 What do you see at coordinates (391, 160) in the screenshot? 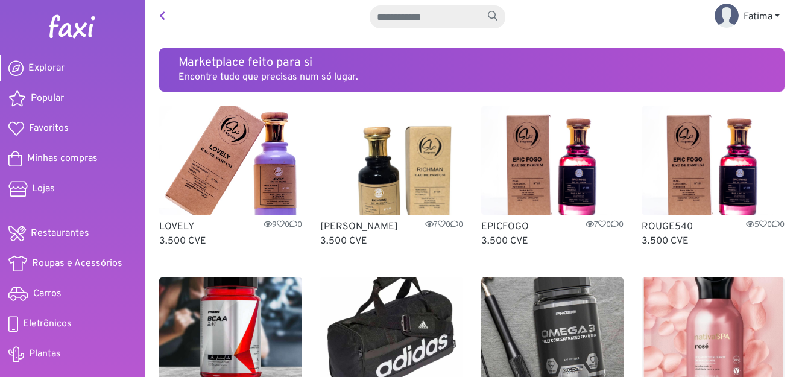
I see `img: RICHMAN` at bounding box center [391, 160].